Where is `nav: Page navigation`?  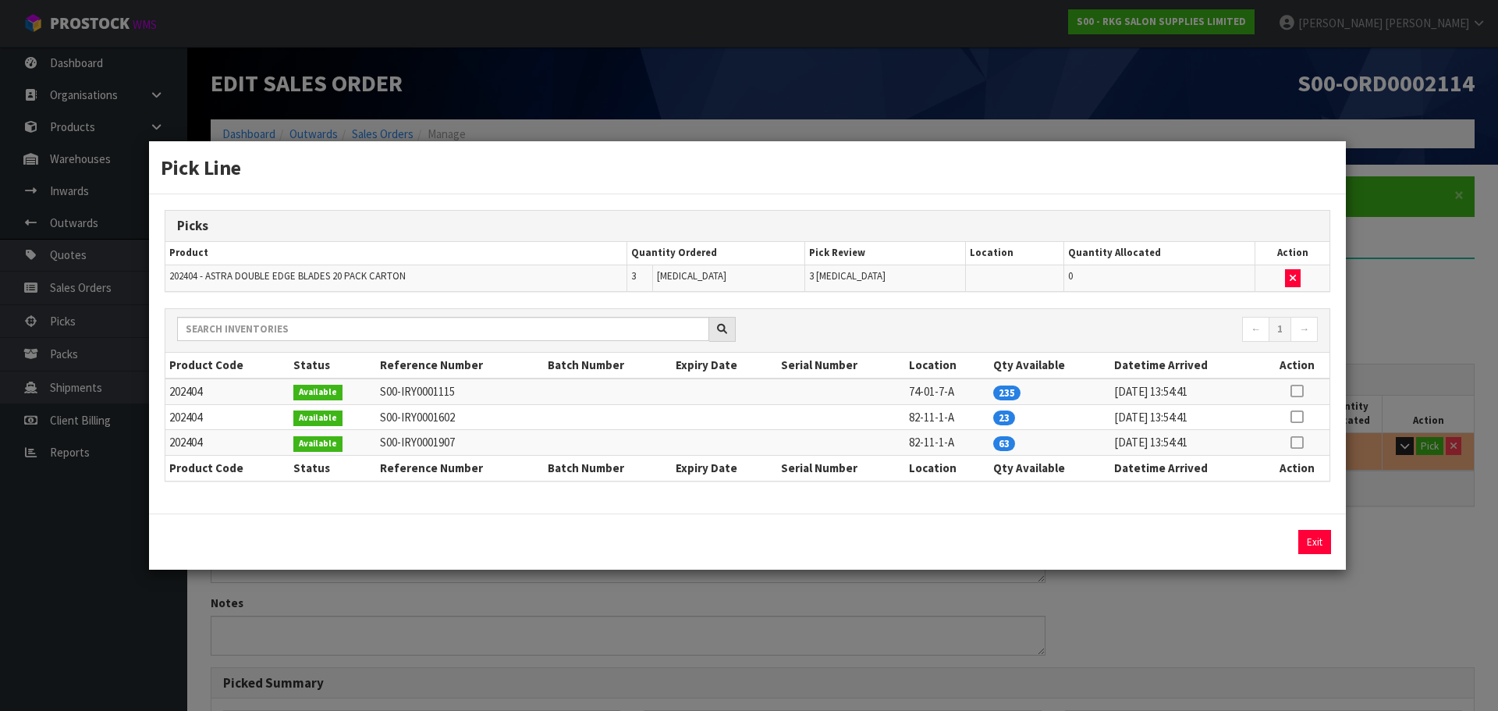 nav: Page navigation is located at coordinates (1038, 330).